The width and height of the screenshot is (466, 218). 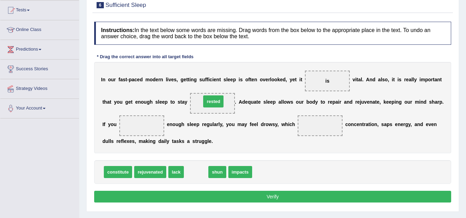 I want to click on a: Predictions, so click(x=40, y=49).